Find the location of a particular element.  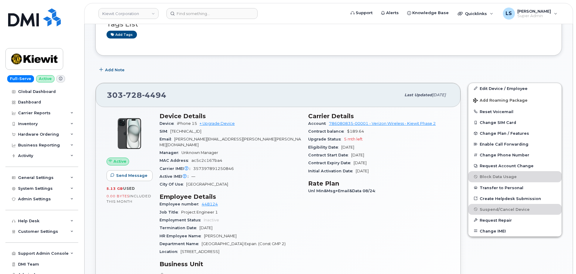

span: Inactive is located at coordinates (211, 220).